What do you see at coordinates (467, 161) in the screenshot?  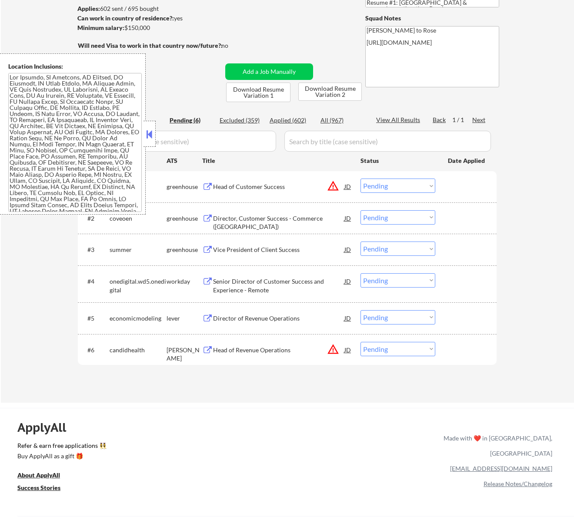 I see `div: Date Applied` at bounding box center [467, 161].